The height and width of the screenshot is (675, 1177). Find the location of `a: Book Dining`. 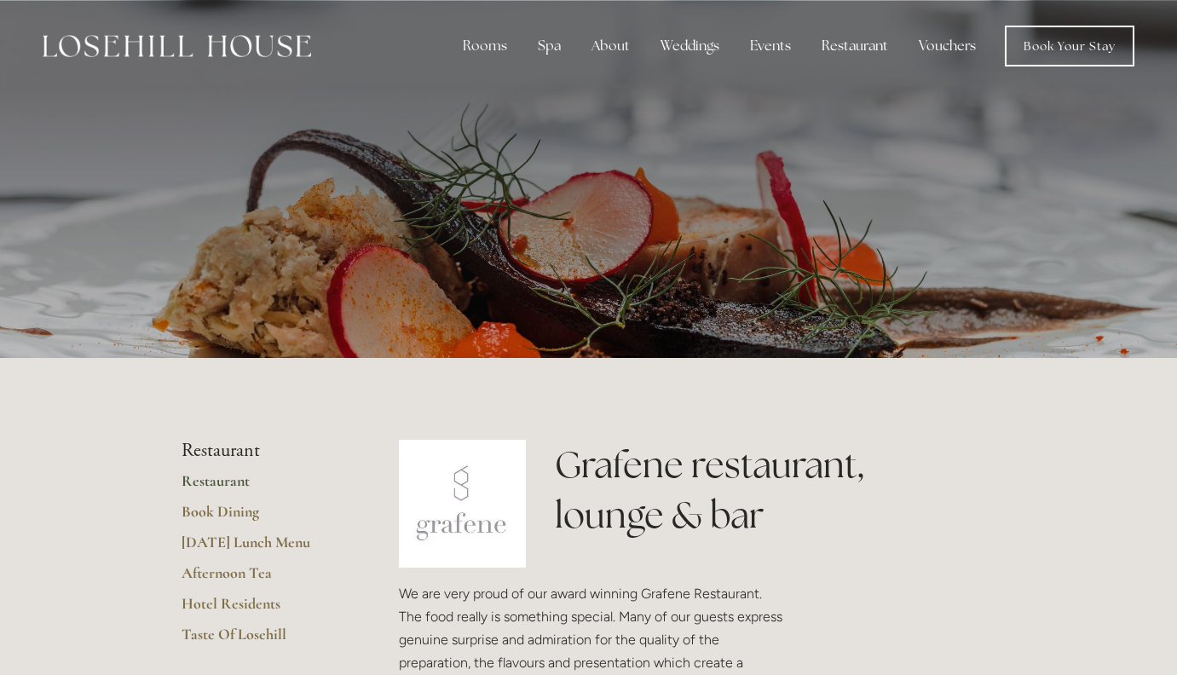

a: Book Dining is located at coordinates (263, 518).